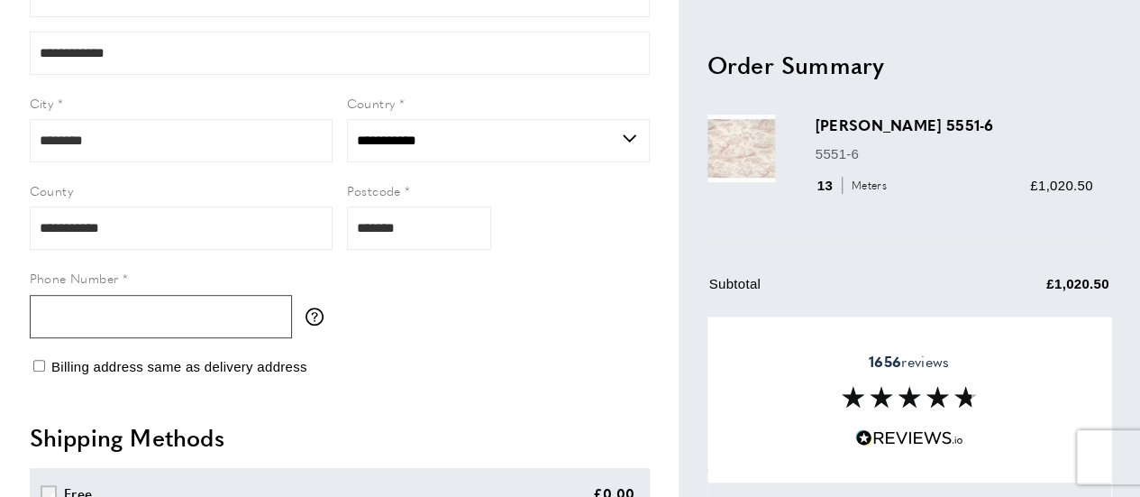 The height and width of the screenshot is (497, 1140). Describe the element at coordinates (340, 437) in the screenshot. I see `h2: Shipping Methods` at that location.